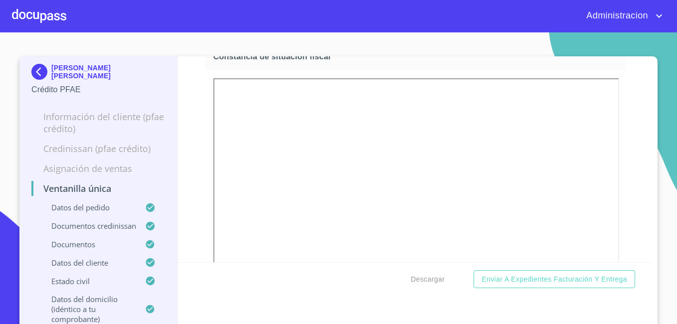 The image size is (677, 324). I want to click on button: account of current user, so click(622, 16).